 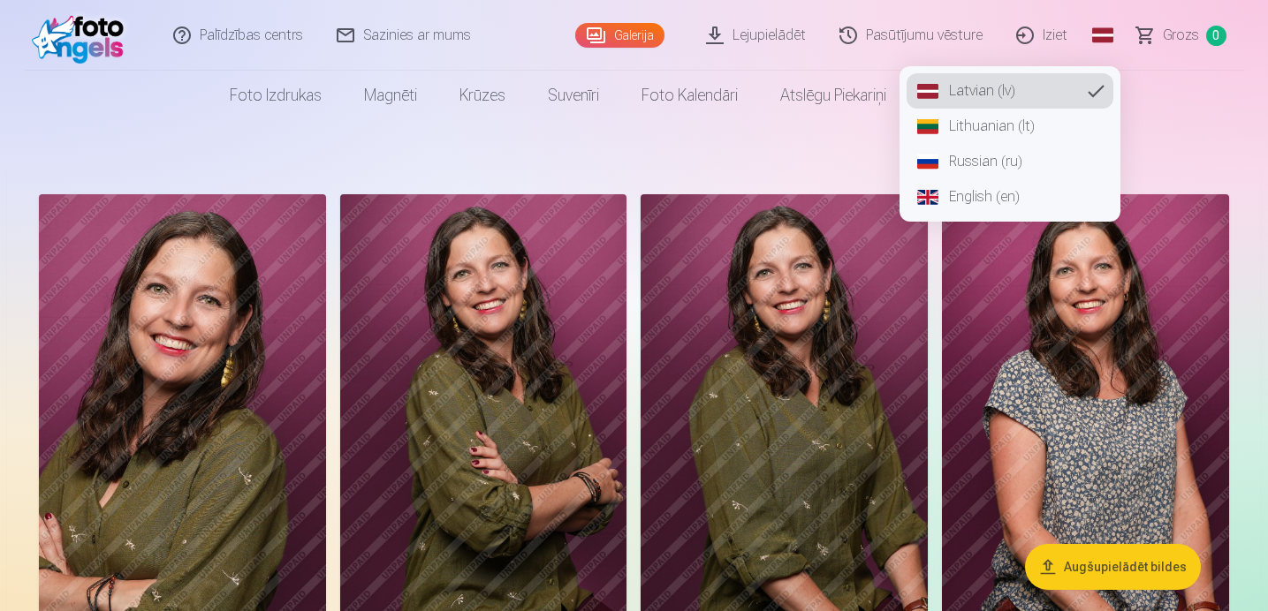 What do you see at coordinates (276, 95) in the screenshot?
I see `a: Foto izdrukas` at bounding box center [276, 95].